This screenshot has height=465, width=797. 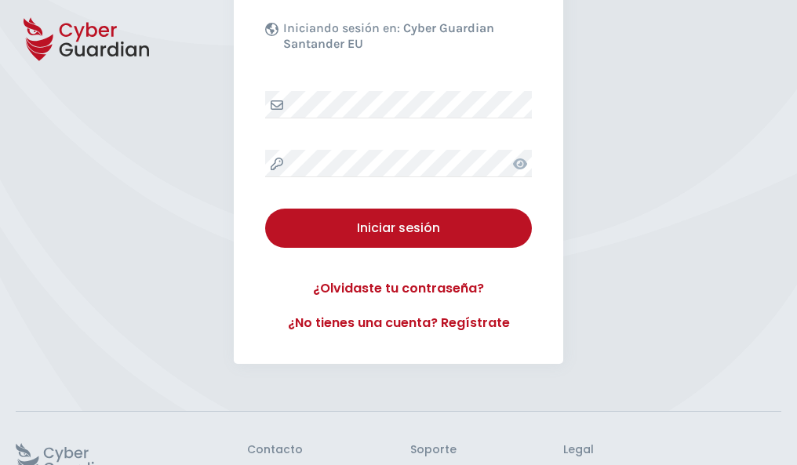 What do you see at coordinates (672, 450) in the screenshot?
I see `h3: Legal` at bounding box center [672, 450].